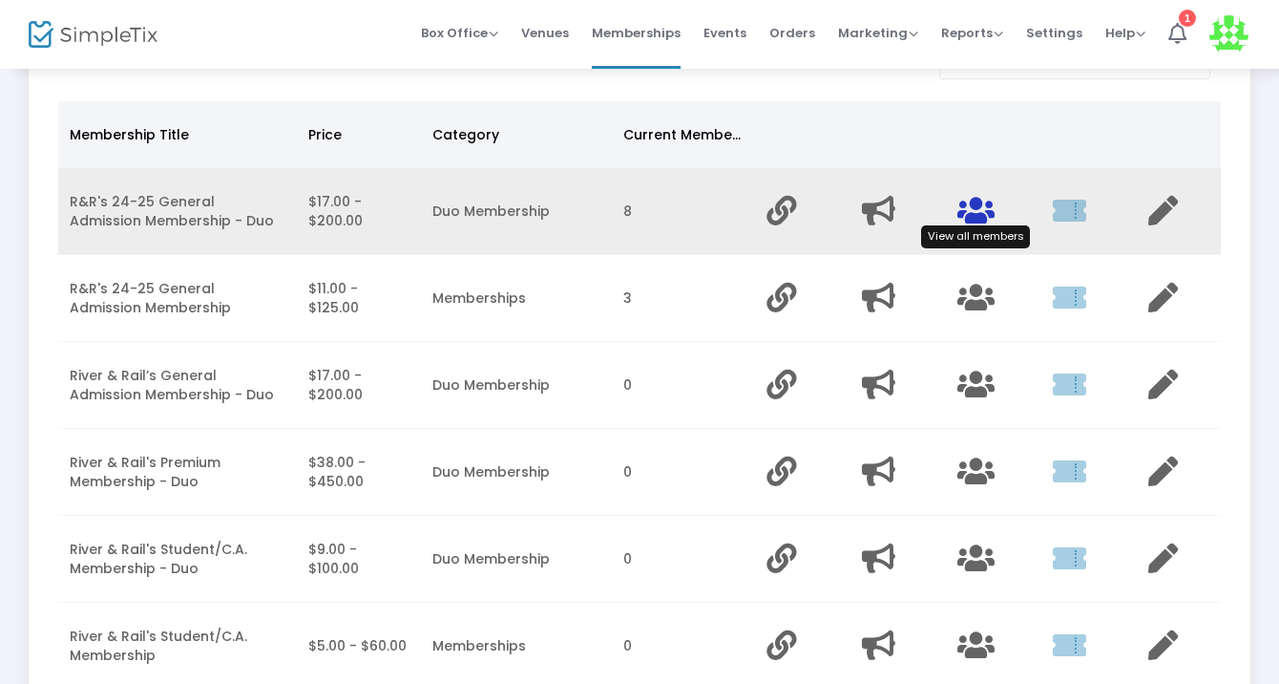 The image size is (1279, 684). Describe the element at coordinates (545, 32) in the screenshot. I see `span: Venues` at that location.